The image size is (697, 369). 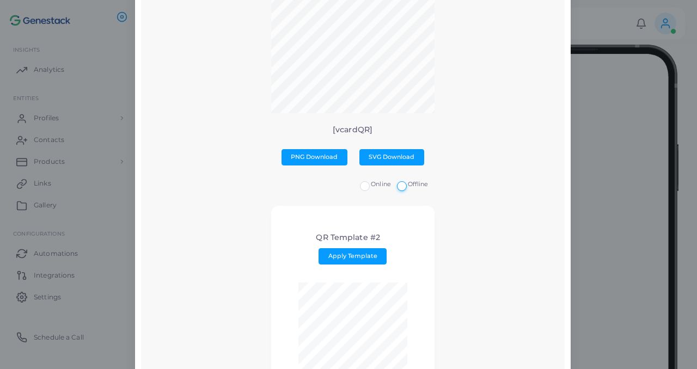 What do you see at coordinates (418, 184) in the screenshot?
I see `span: Offline` at bounding box center [418, 184].